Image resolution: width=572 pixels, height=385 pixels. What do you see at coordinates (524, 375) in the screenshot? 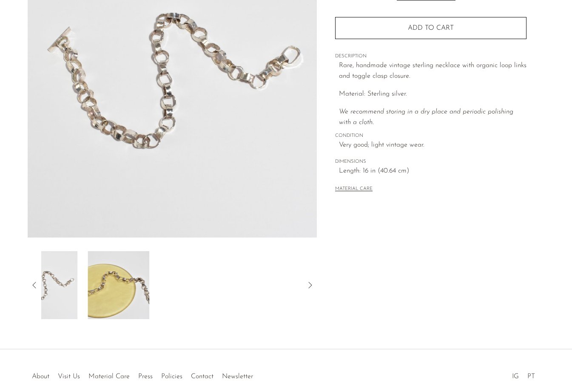
I see `ul: Social Medias` at bounding box center [524, 375].